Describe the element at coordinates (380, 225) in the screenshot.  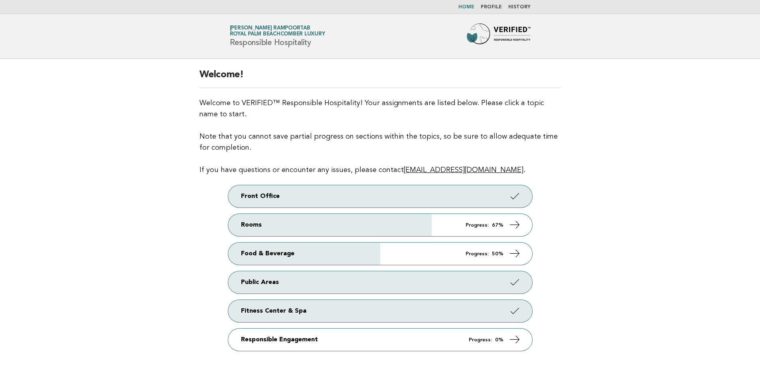
I see `a: Rooms Progress: 67%` at that location.